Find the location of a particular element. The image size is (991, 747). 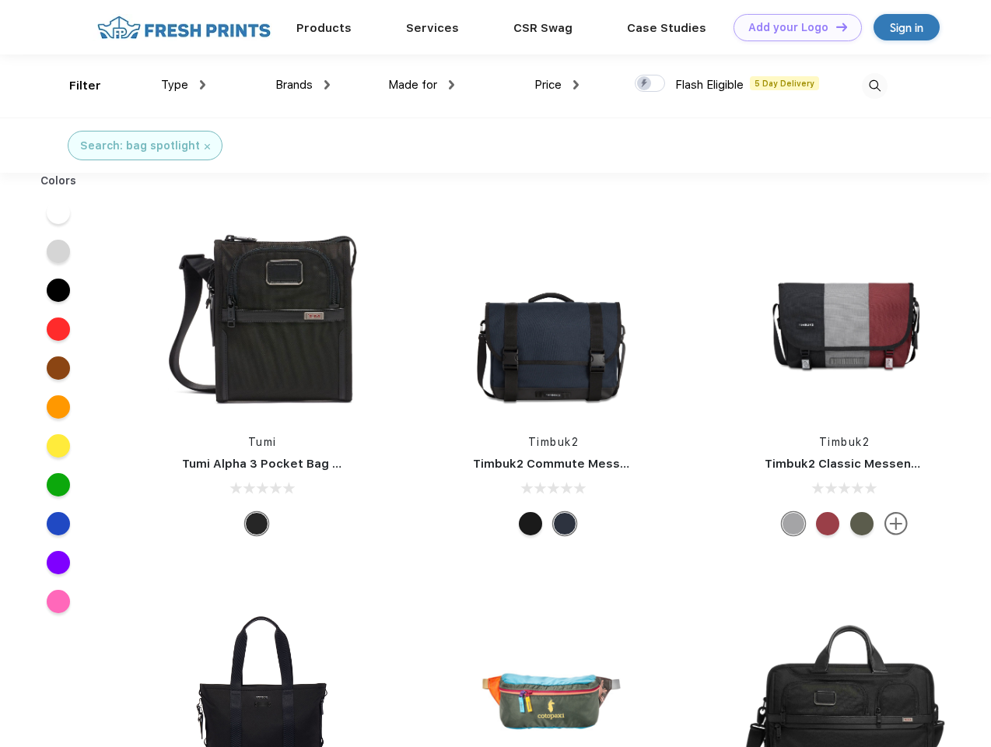

span: Made for is located at coordinates (412, 85).